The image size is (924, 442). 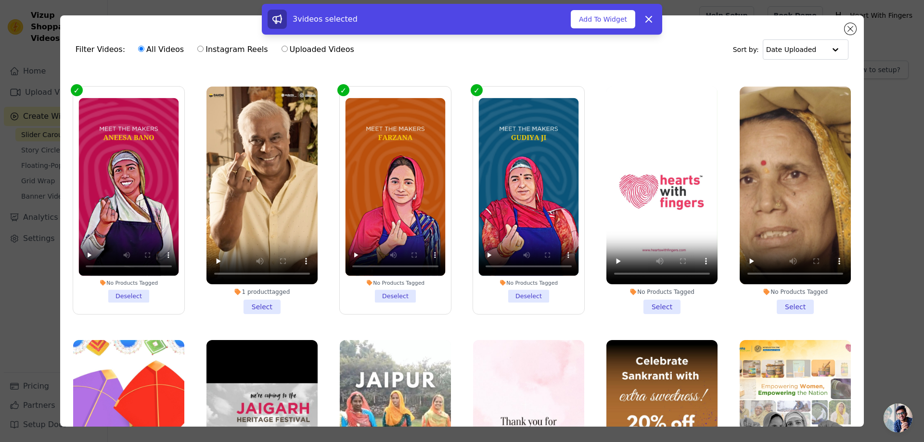 What do you see at coordinates (318, 50) in the screenshot?
I see `label: Uploaded Videos` at bounding box center [318, 50].